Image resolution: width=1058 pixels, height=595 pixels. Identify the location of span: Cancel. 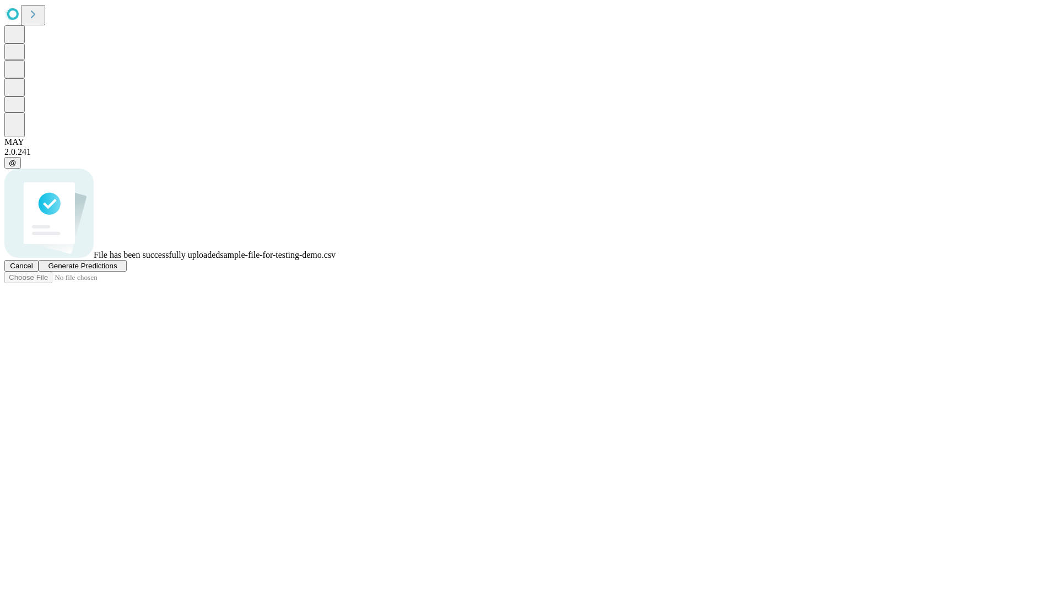
(21, 265).